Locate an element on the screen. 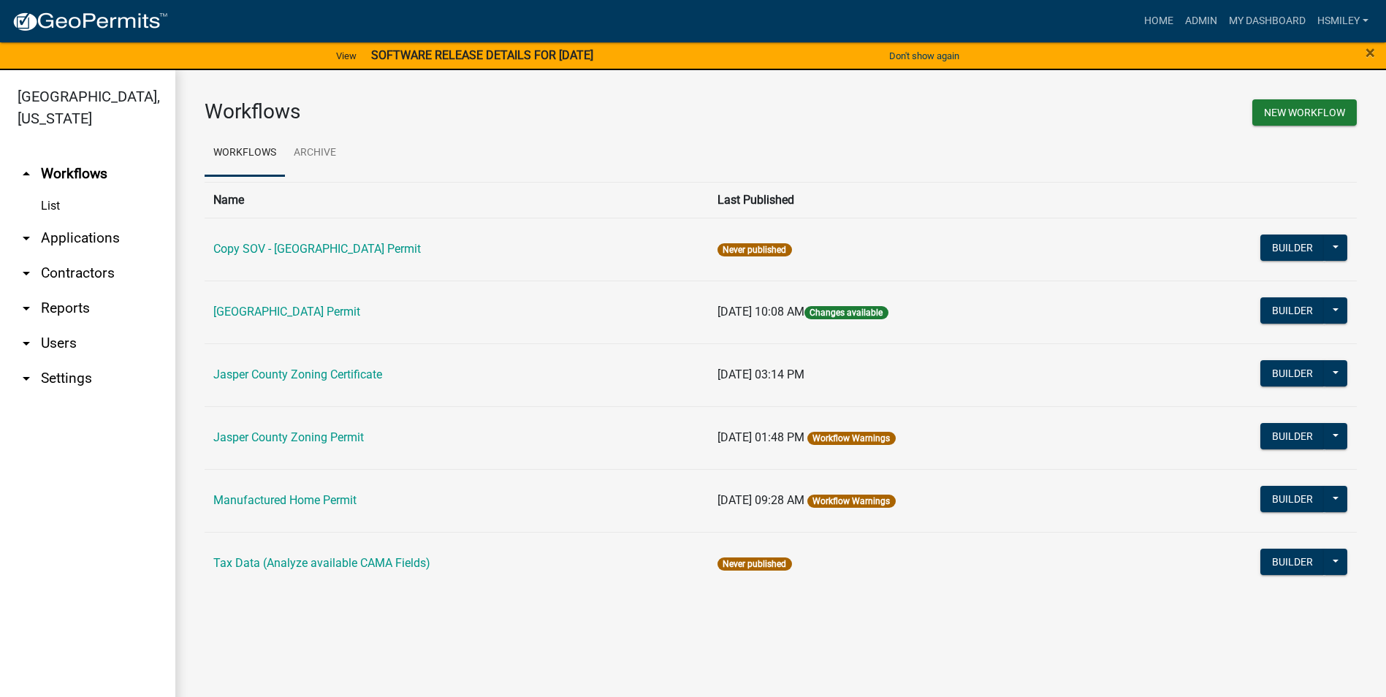  a: Archive is located at coordinates (315, 153).